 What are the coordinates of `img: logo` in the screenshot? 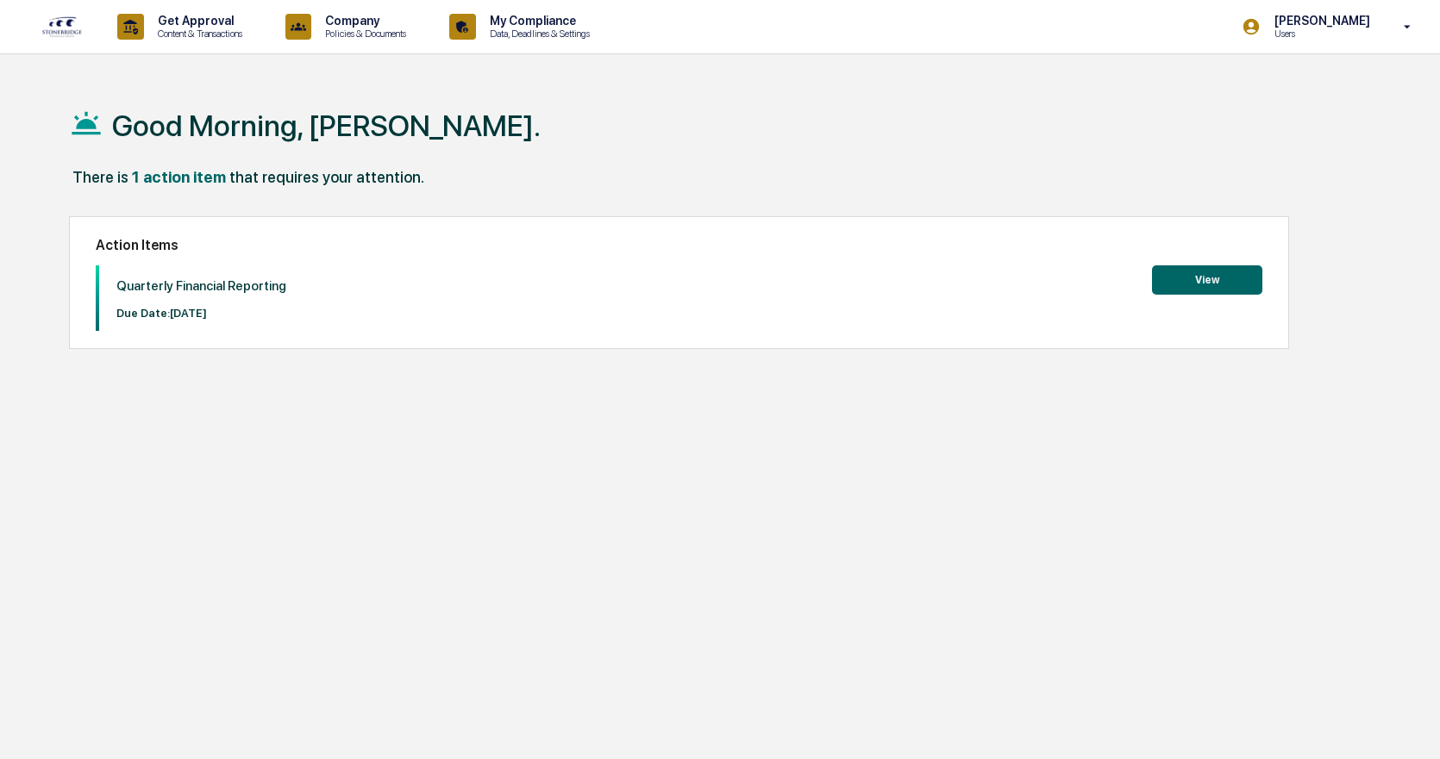 It's located at (62, 27).